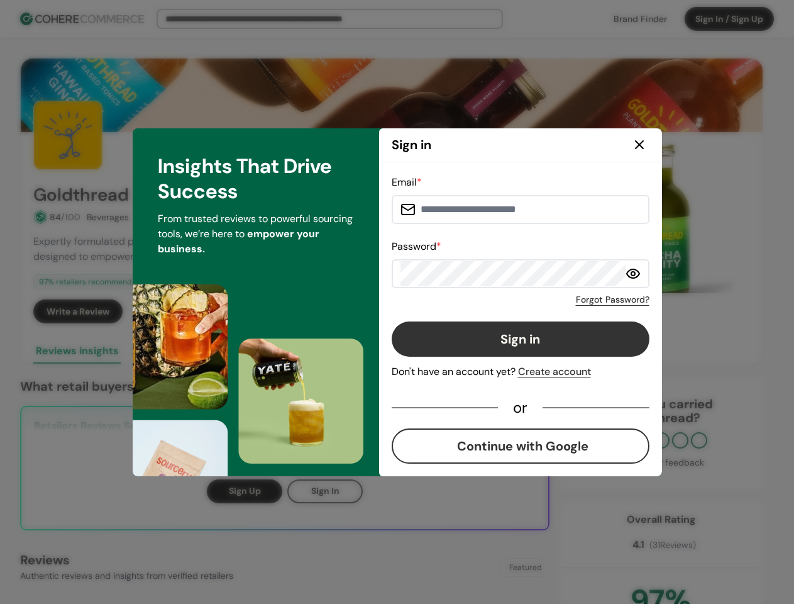 The width and height of the screenshot is (794, 604). I want to click on a: Forgot Password?, so click(613, 299).